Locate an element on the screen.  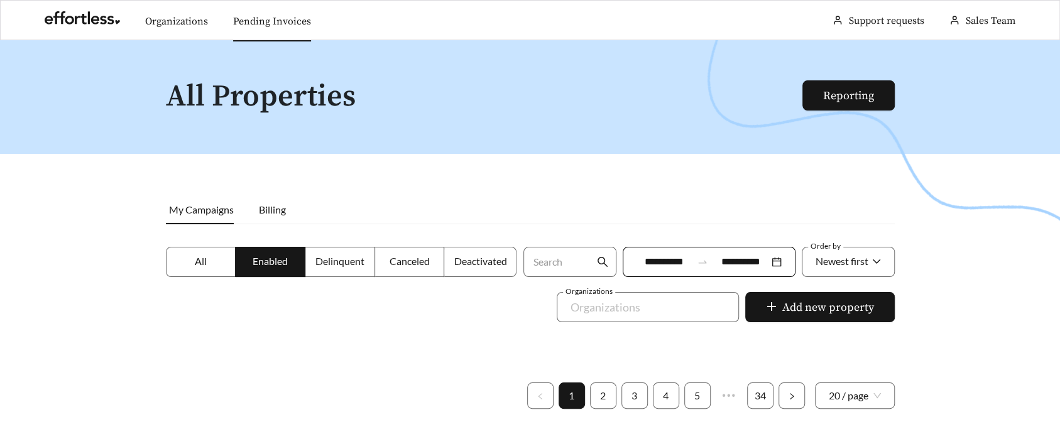
span: to is located at coordinates (703, 262).